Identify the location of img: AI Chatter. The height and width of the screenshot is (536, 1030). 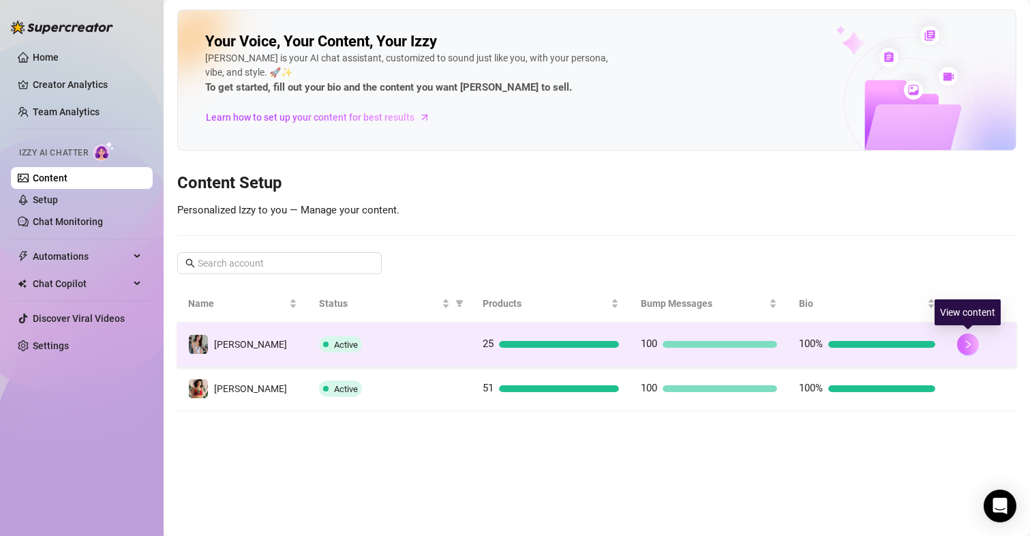
(104, 151).